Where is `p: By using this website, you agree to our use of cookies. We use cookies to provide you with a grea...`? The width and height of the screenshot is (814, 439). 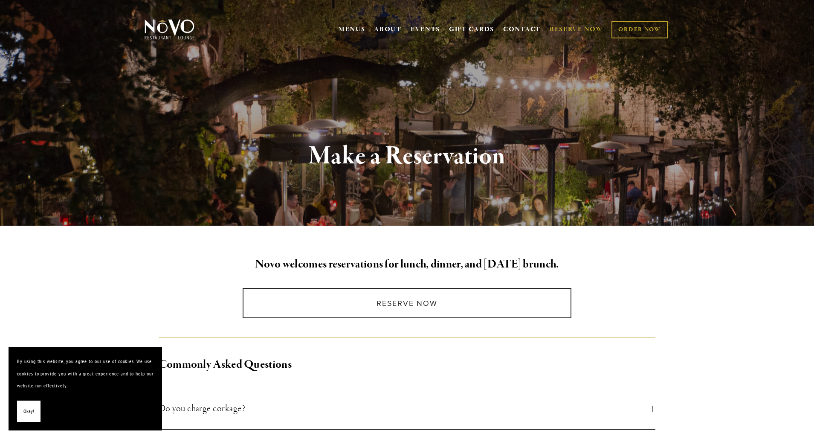
p: By using this website, you agree to our use of cookies. We use cookies to provide you with a grea... is located at coordinates (85, 373).